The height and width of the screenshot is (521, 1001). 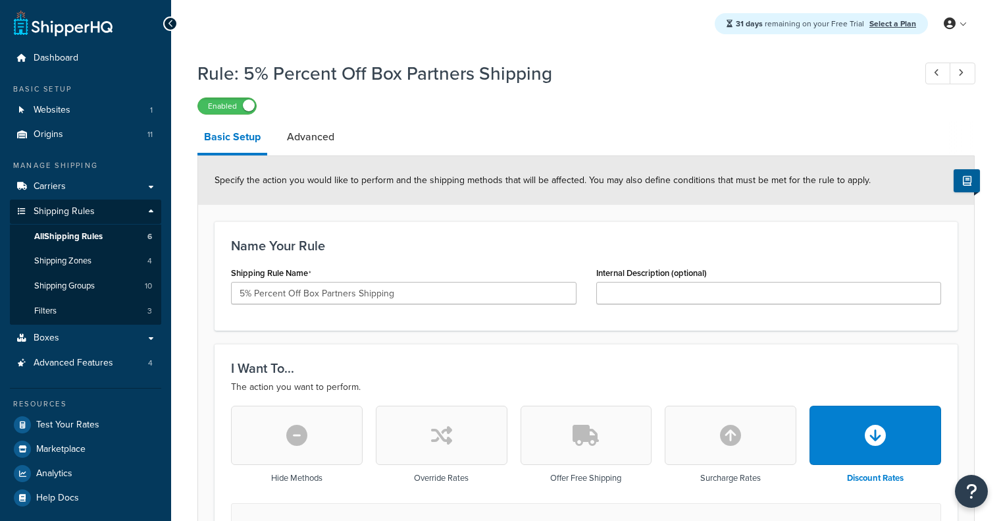 What do you see at coordinates (54, 473) in the screenshot?
I see `span: Analytics` at bounding box center [54, 473].